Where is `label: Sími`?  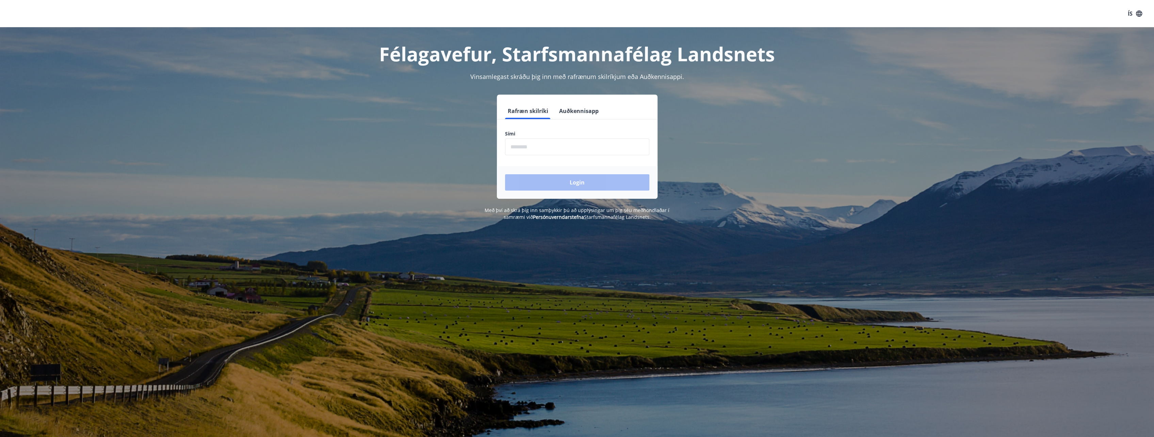
label: Sími is located at coordinates (577, 134).